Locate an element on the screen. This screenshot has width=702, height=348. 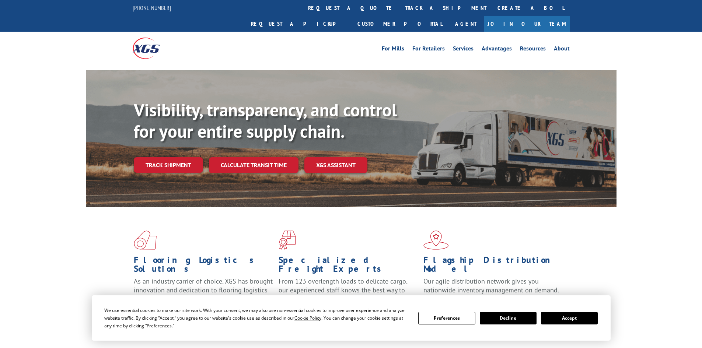
span: Cookie Policy is located at coordinates (307, 318).